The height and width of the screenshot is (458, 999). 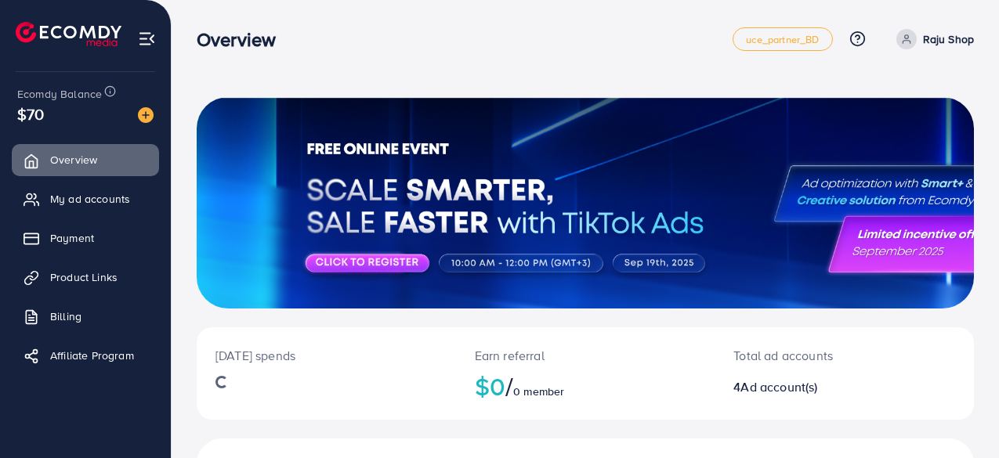 What do you see at coordinates (84, 277) in the screenshot?
I see `span: Product Links` at bounding box center [84, 277].